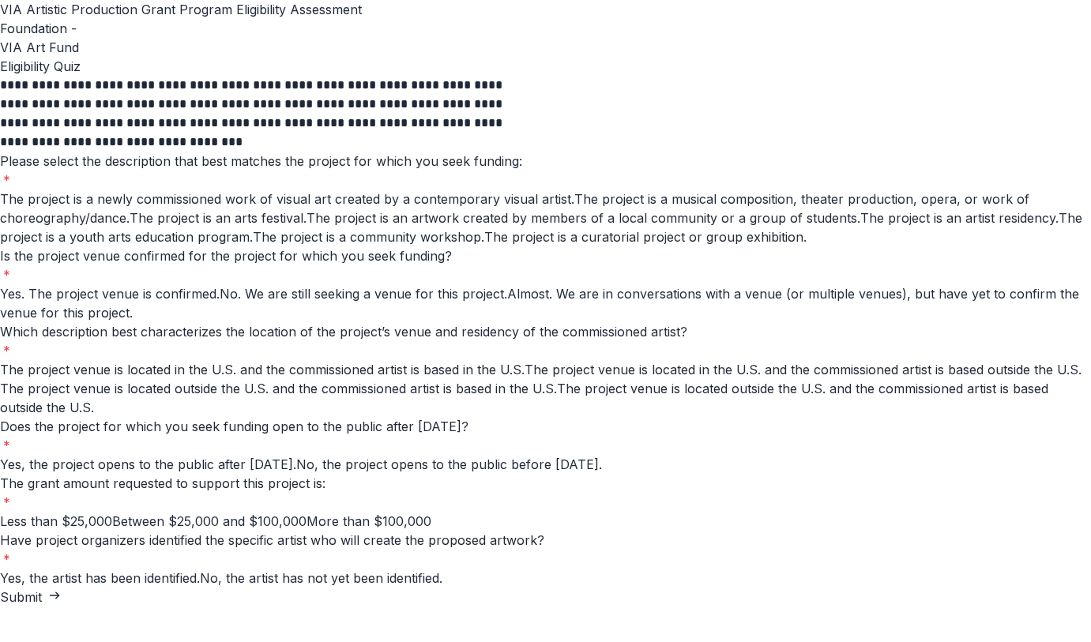 This screenshot has width=1091, height=642. What do you see at coordinates (583, 218) in the screenshot?
I see `span: The project is an artwork created by members of a local community or a group of students.` at bounding box center [583, 218].